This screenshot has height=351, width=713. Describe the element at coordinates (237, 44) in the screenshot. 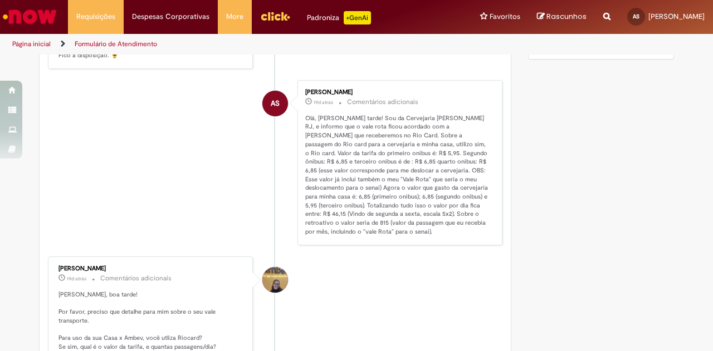

I see `ul: Trilhas de página` at that location.